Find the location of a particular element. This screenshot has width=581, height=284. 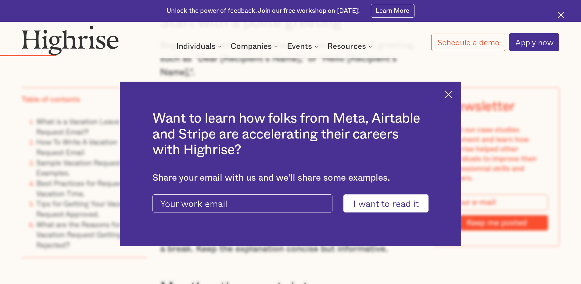

form: current-ascender-blog-article-modal-form is located at coordinates (291, 203).